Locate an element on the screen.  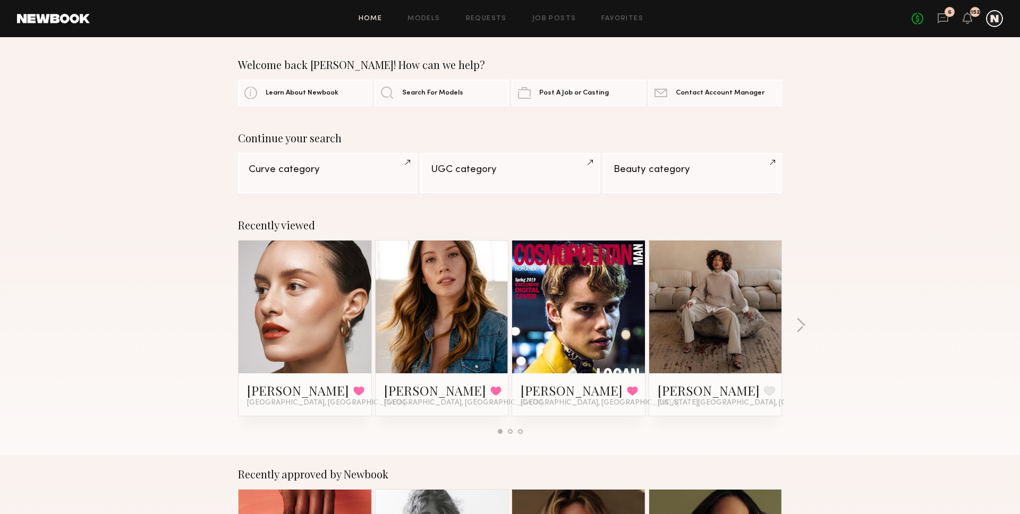
div: Beauty category is located at coordinates (693, 170).